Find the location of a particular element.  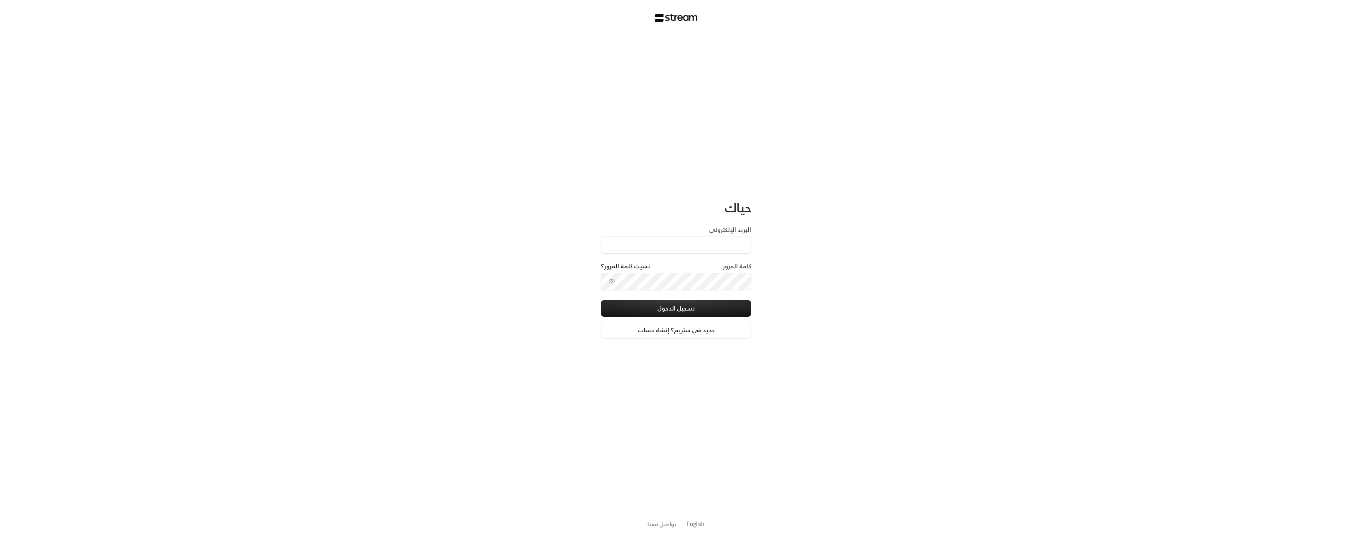

a: نسيت كلمة المرور؟ is located at coordinates (625, 266).